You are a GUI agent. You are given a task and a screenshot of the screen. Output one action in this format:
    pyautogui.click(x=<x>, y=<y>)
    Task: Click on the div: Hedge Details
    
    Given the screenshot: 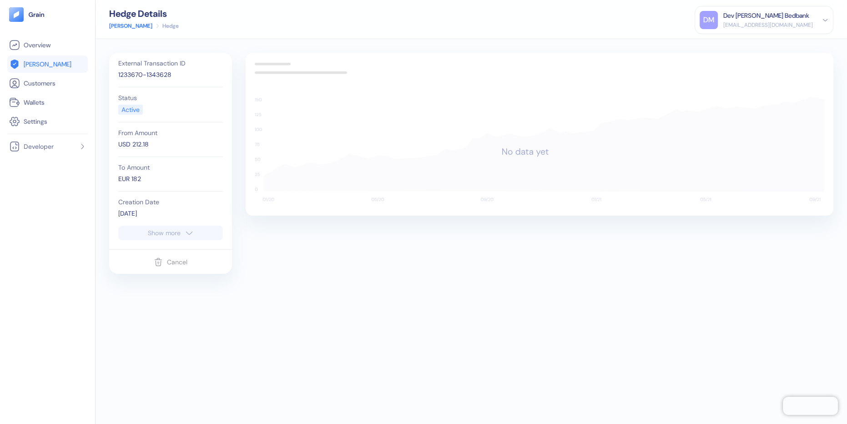 What is the action you would take?
    pyautogui.click(x=144, y=14)
    